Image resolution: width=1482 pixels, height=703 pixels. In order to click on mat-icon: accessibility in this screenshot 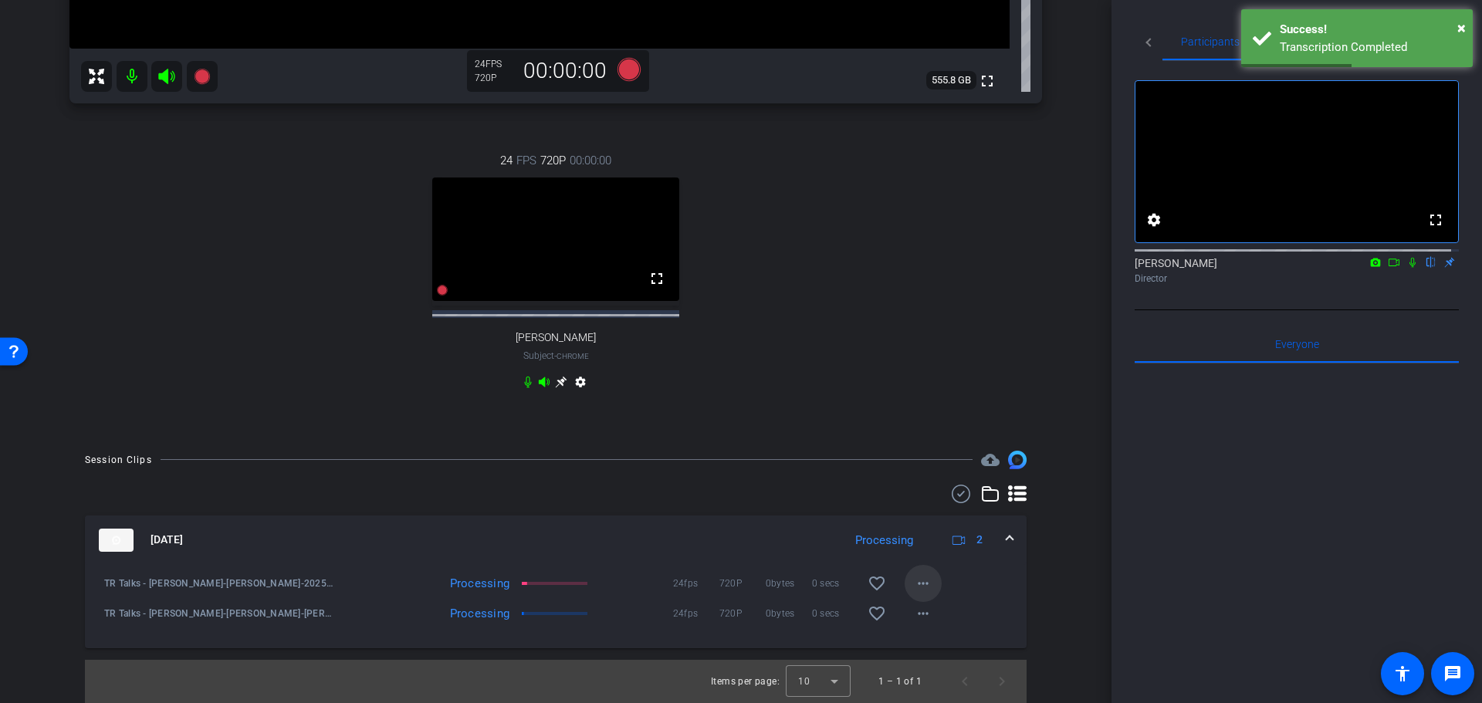, I will do `click(1403, 674)`.